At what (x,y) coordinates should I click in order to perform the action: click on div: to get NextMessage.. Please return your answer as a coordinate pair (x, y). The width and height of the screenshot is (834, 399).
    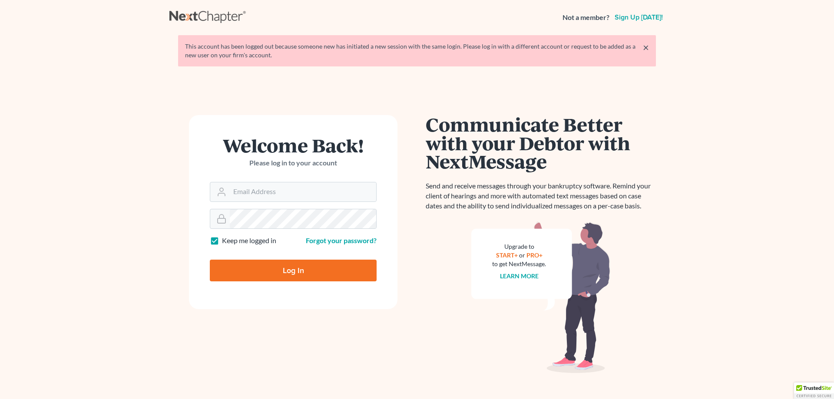
    Looking at the image, I should click on (519, 264).